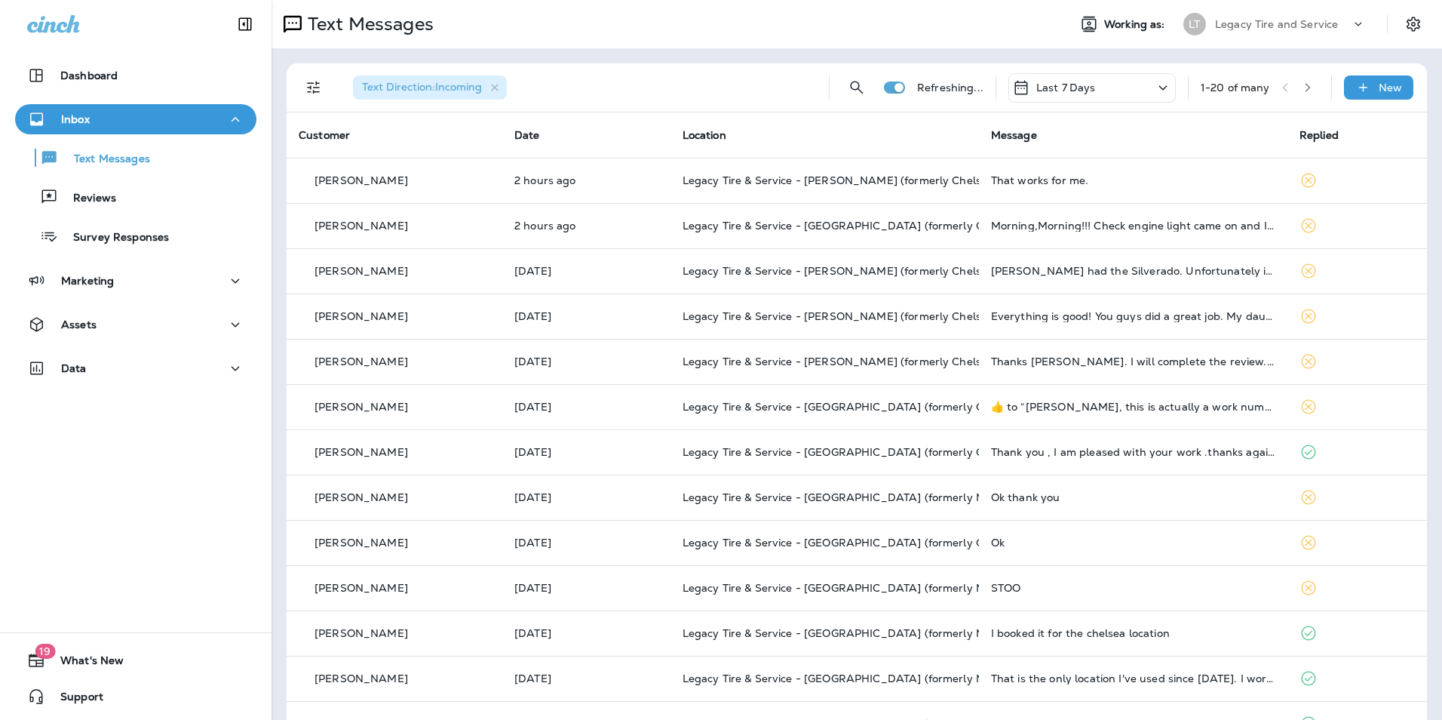 The width and height of the screenshot is (1442, 720). Describe the element at coordinates (1133, 226) in the screenshot. I see `div: Morning,Morning!!! Check engine light came on and I went by Autozone to get it checked and They s...` at that location.